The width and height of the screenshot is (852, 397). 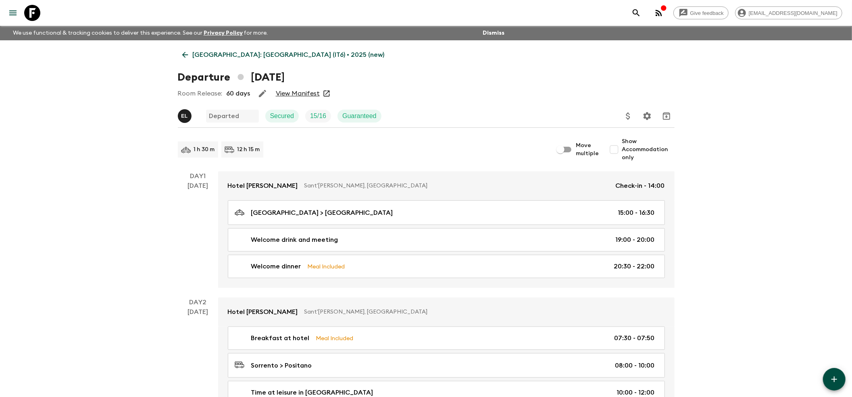 What do you see at coordinates (198, 176) in the screenshot?
I see `p: Day 1` at bounding box center [198, 176].